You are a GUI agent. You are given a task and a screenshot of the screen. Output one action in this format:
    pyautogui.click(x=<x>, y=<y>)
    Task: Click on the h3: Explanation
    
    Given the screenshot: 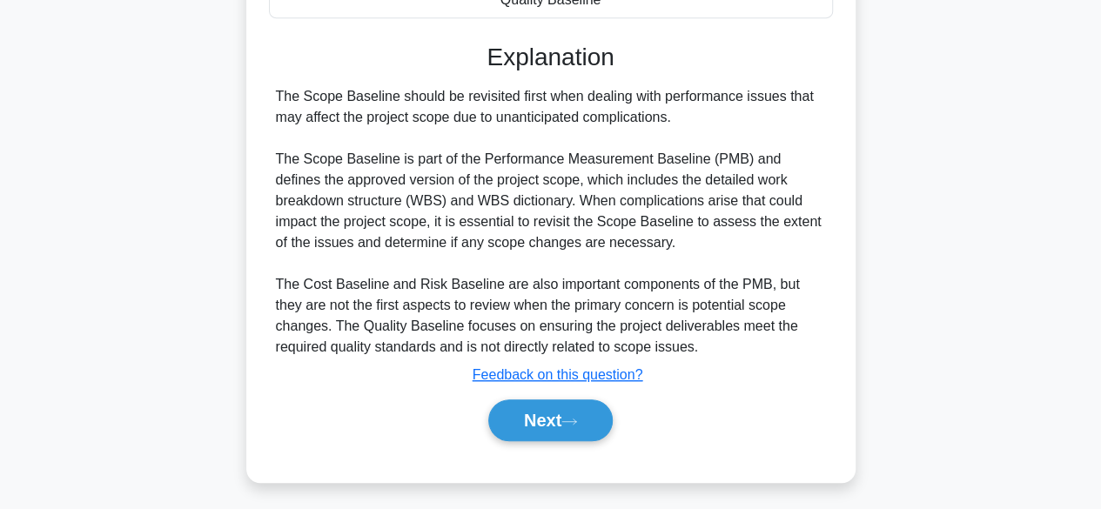 What is the action you would take?
    pyautogui.click(x=551, y=57)
    